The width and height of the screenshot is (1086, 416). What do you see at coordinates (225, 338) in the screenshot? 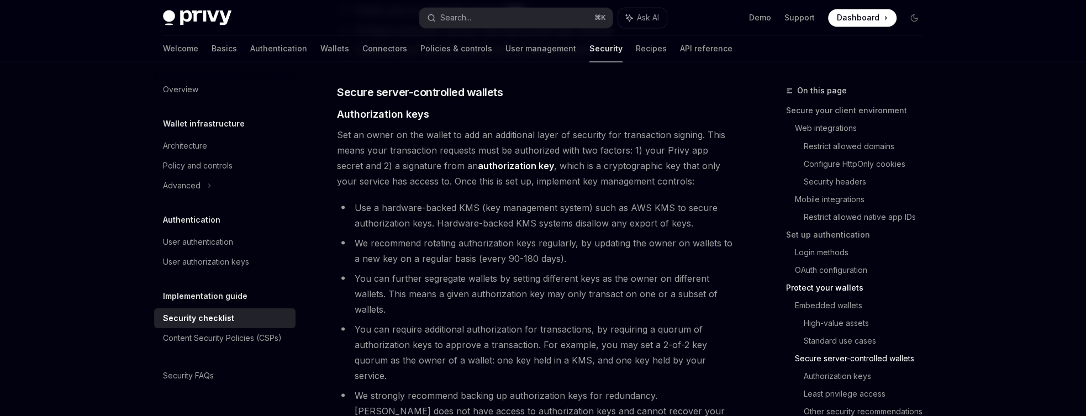
I see `a: Content Security Policies (CSPs)` at bounding box center [225, 338].